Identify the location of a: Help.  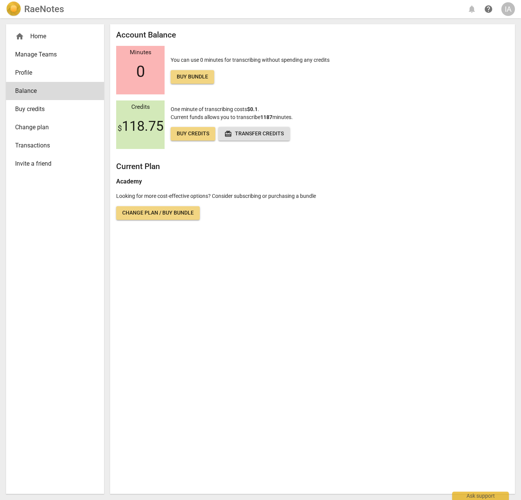
(489, 9).